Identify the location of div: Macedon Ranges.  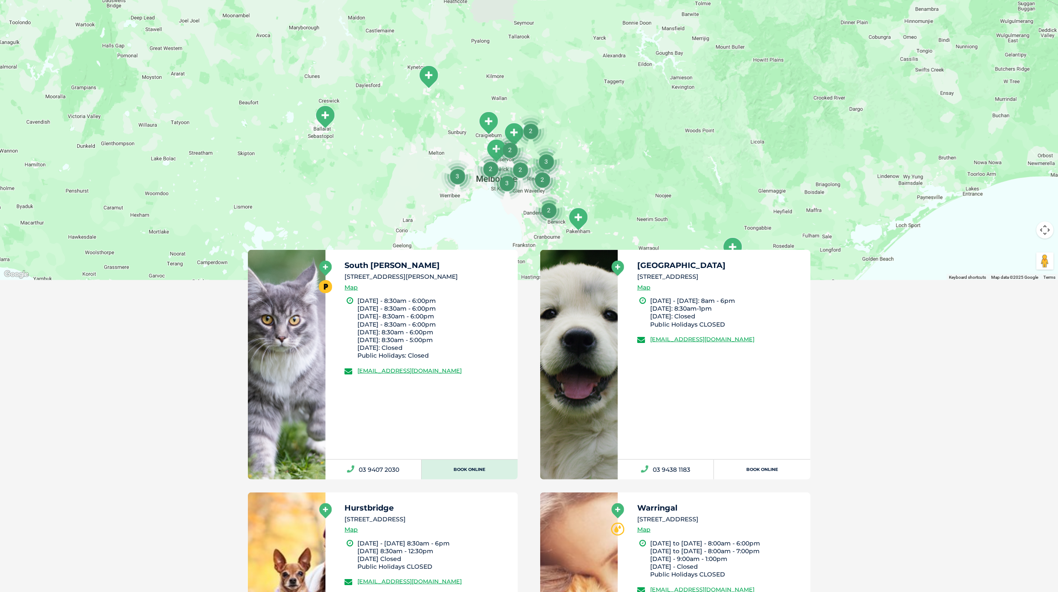
(429, 77).